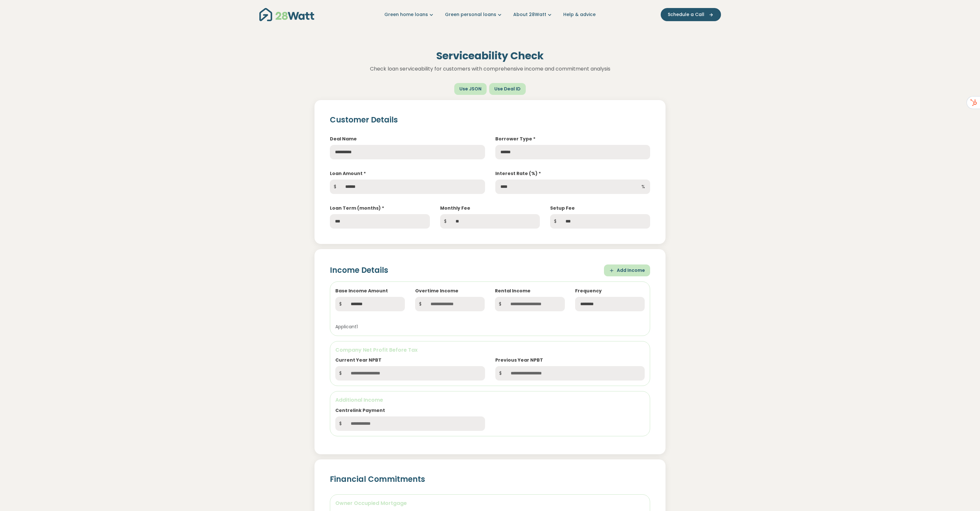  Describe the element at coordinates (437, 291) in the screenshot. I see `label: Overtime Income` at that location.